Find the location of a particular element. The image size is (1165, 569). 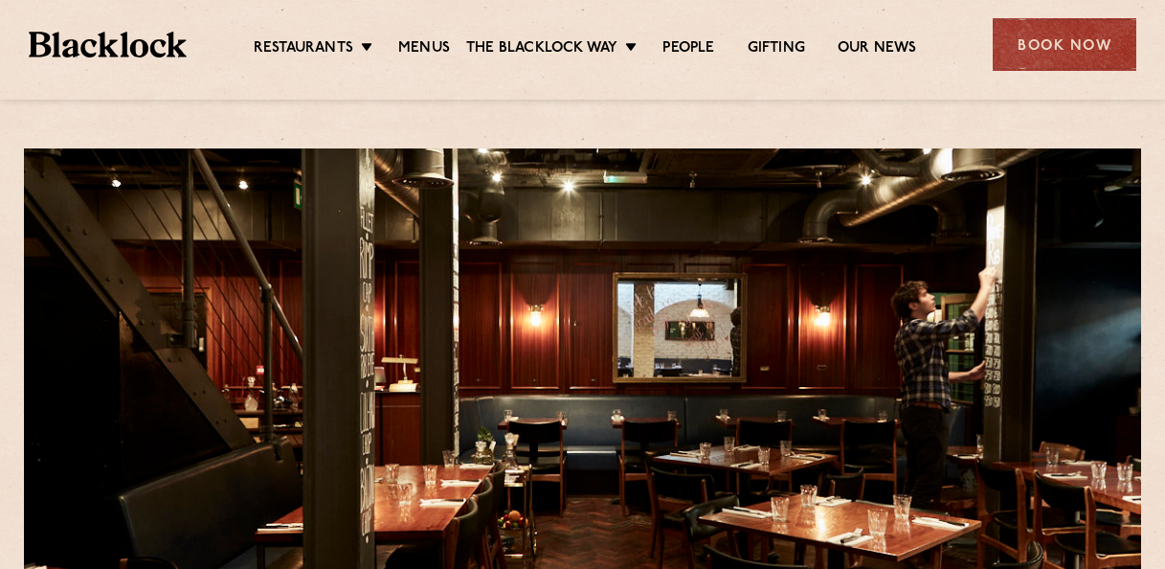

a: Menus is located at coordinates (424, 50).